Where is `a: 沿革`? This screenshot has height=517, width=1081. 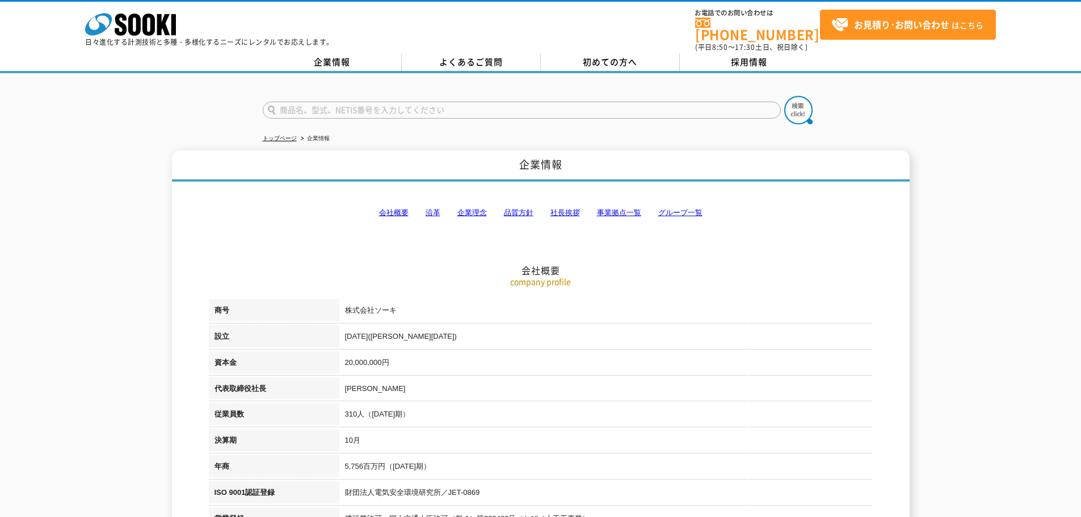 a: 沿革 is located at coordinates (433, 212).